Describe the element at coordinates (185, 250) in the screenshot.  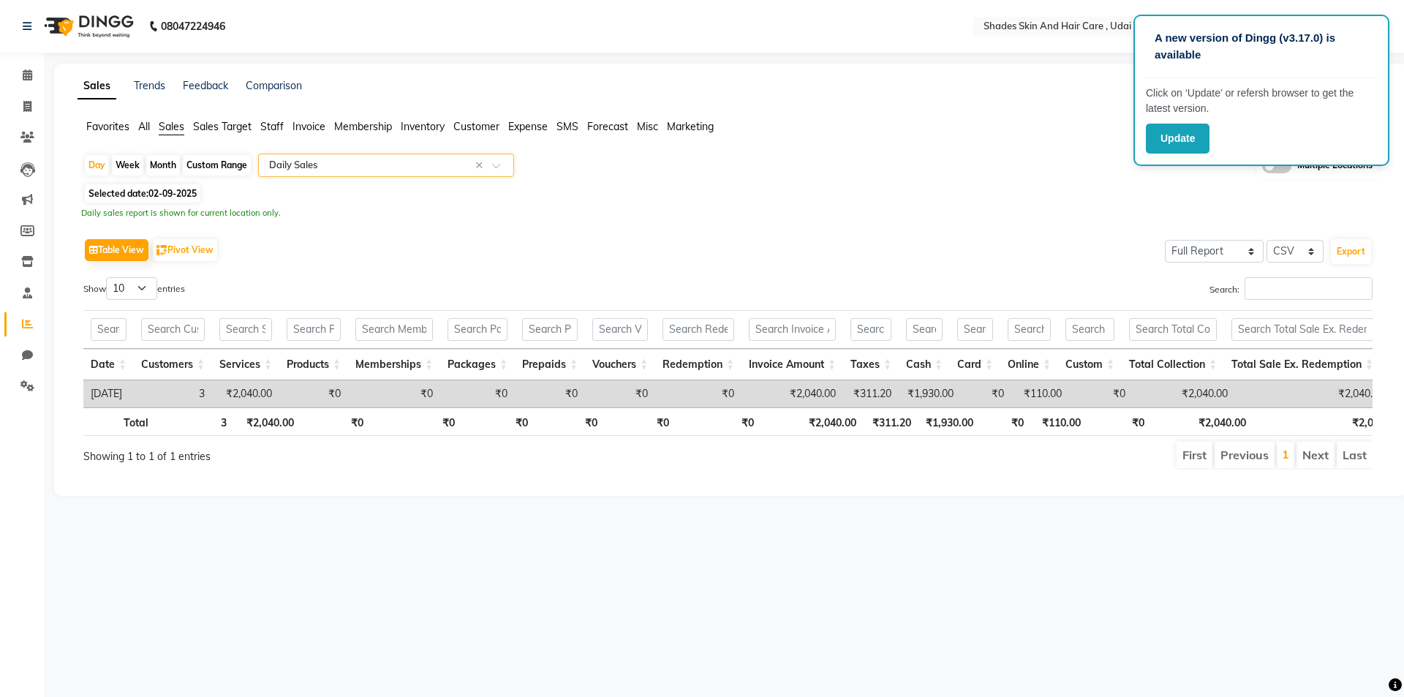
I see `button: Pivot View` at that location.